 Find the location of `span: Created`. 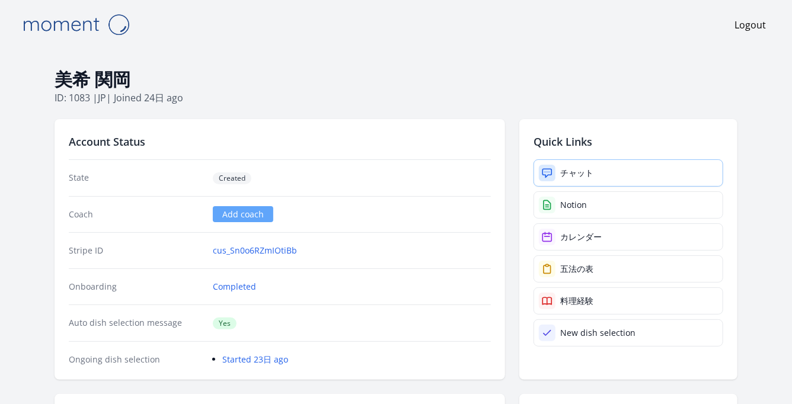

span: Created is located at coordinates (232, 179).